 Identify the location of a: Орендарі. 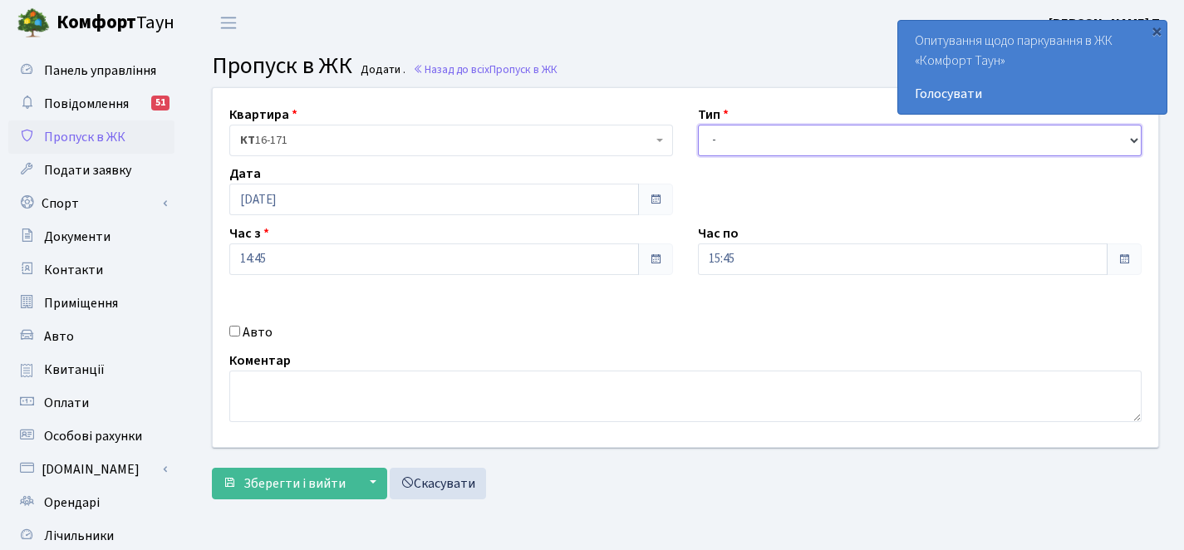
(91, 503).